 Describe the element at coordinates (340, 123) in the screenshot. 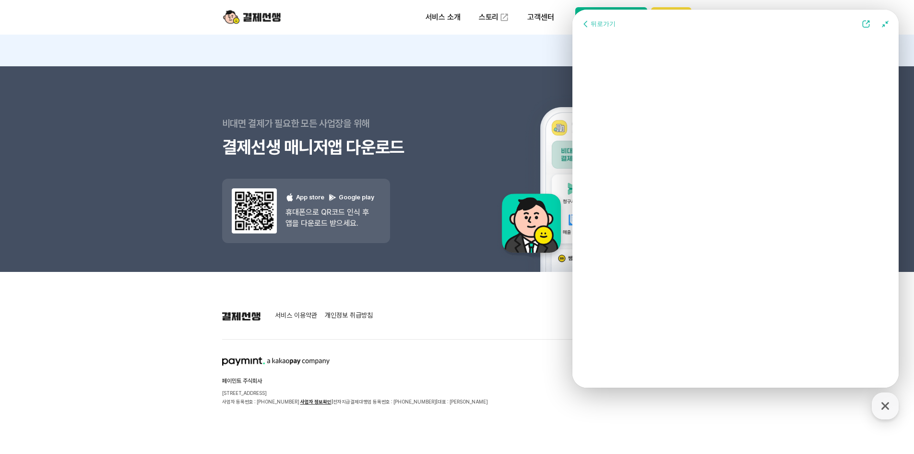

I see `p: 비대면 결제가 필요한 모든 사업장을 위해` at that location.